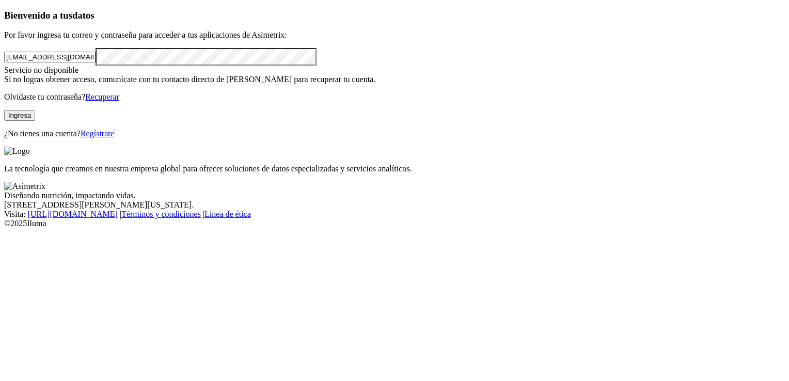 The width and height of the screenshot is (789, 381). I want to click on p: Olvidaste tu contraseña?, so click(394, 97).